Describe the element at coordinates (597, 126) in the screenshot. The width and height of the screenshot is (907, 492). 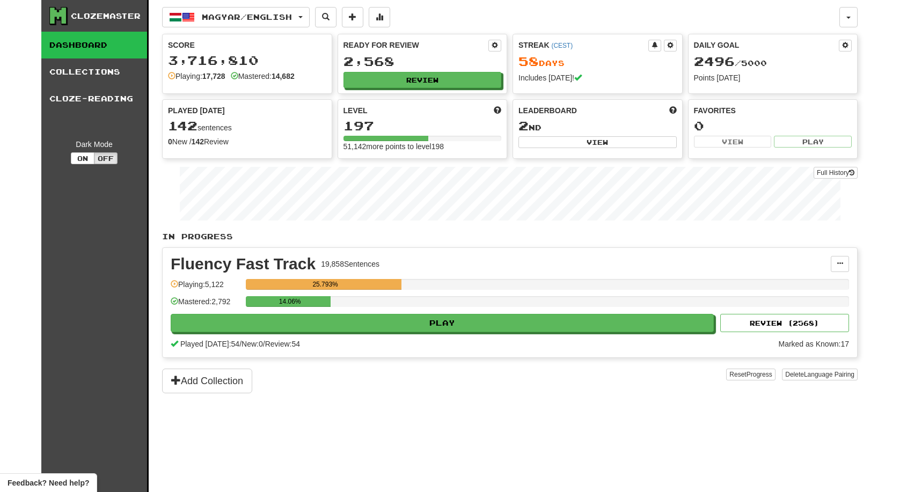
I see `div: nd` at that location.